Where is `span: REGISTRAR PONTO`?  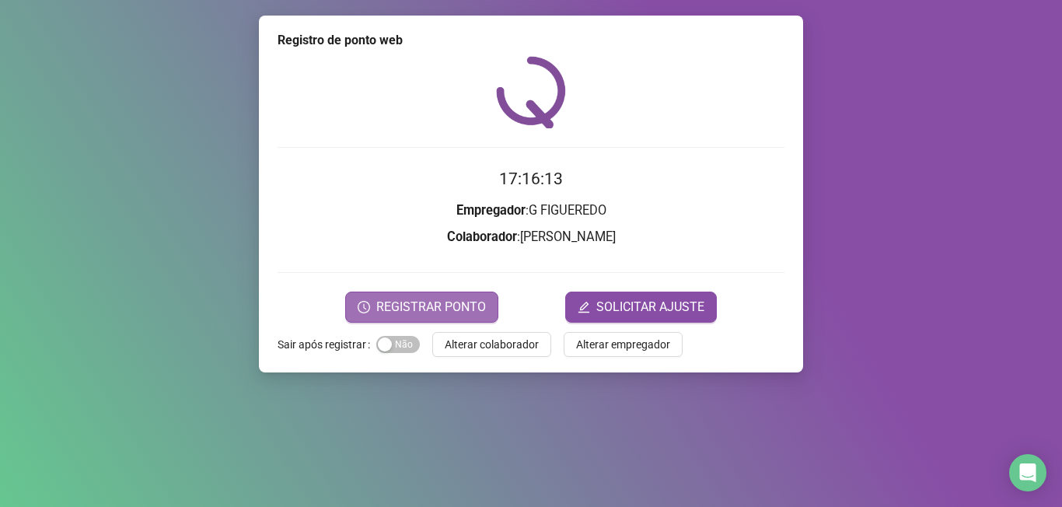
span: REGISTRAR PONTO is located at coordinates (431, 307).